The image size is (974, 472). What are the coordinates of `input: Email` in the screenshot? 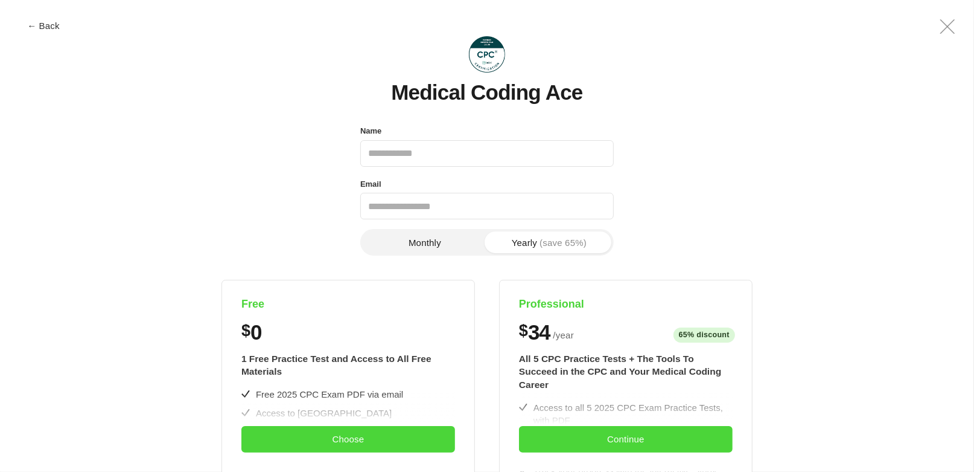 It's located at (487, 206).